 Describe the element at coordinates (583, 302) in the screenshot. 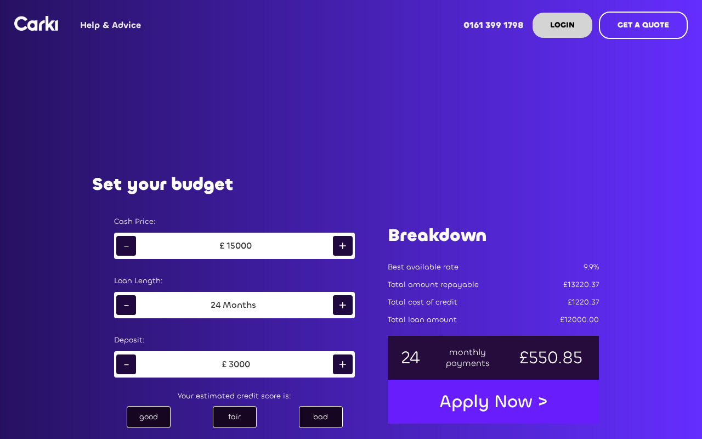

I see `div: £1220.37` at that location.